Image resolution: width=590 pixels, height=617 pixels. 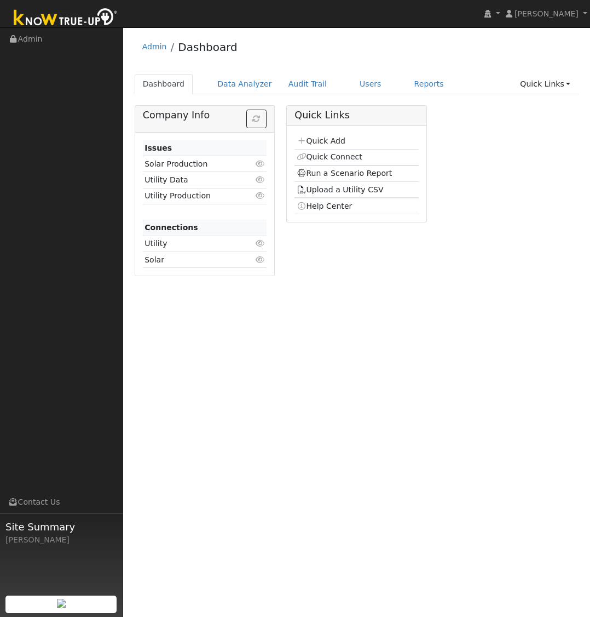 What do you see at coordinates (371, 84) in the screenshot?
I see `a: Users` at bounding box center [371, 84].